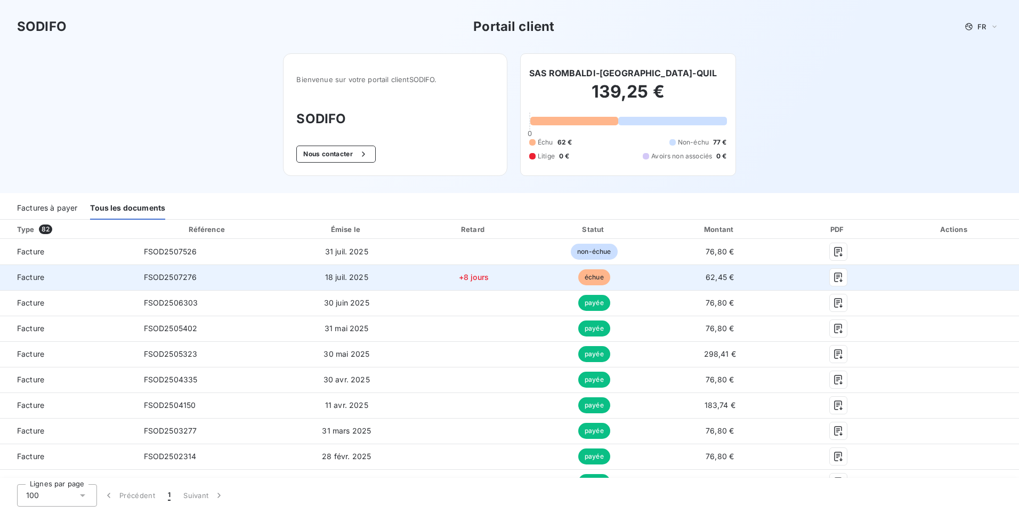 The image size is (1019, 513). Describe the element at coordinates (170, 277) in the screenshot. I see `span: FSOD2507276` at that location.